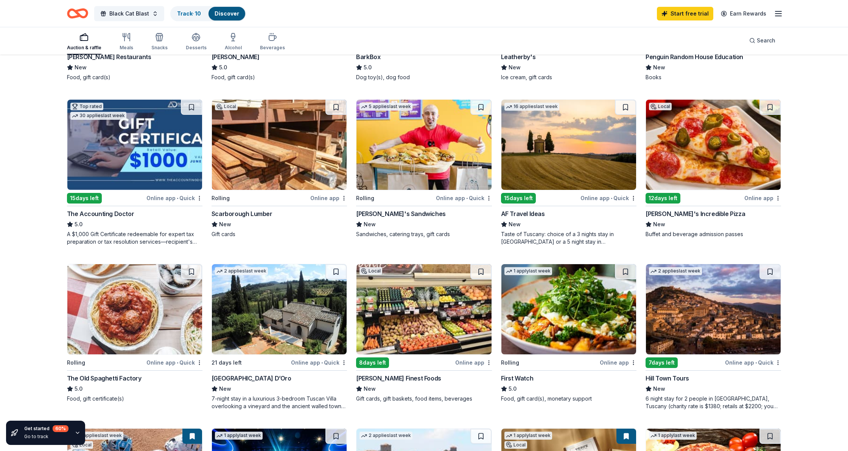 The height and width of the screenshot is (451, 848). What do you see at coordinates (98, 115) in the screenshot?
I see `div: 30 applies last week` at bounding box center [98, 115].